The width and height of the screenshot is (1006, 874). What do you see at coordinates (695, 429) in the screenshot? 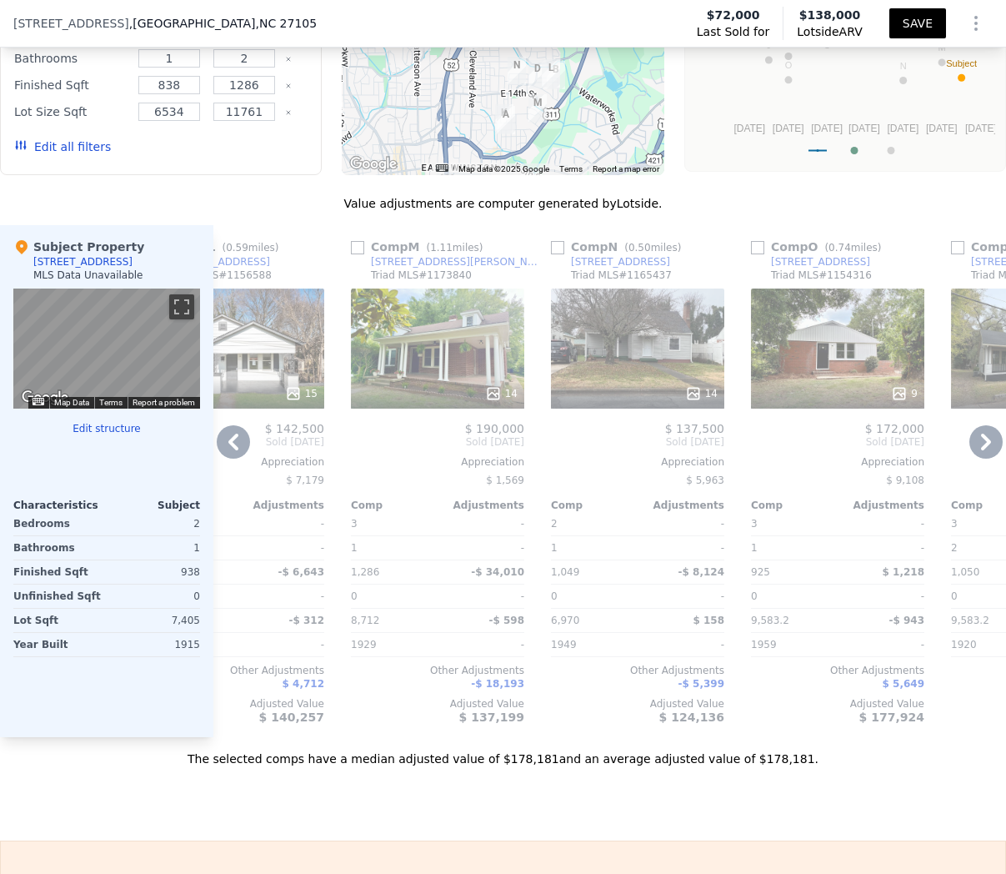
I see `span: $ 137,500` at bounding box center [695, 429].